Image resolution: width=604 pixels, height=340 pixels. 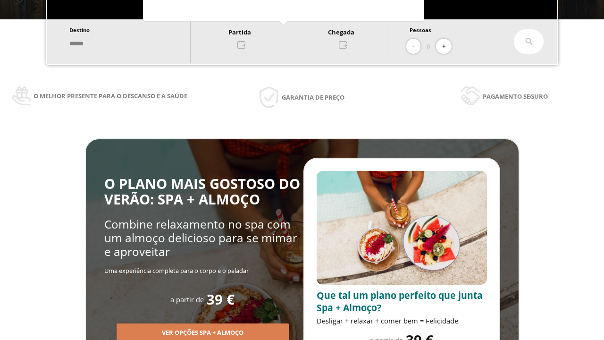 I want to click on span: O PLANO MAIS GOSTOSO DO VERÃO: SPA + ALMOÇO, so click(x=202, y=191).